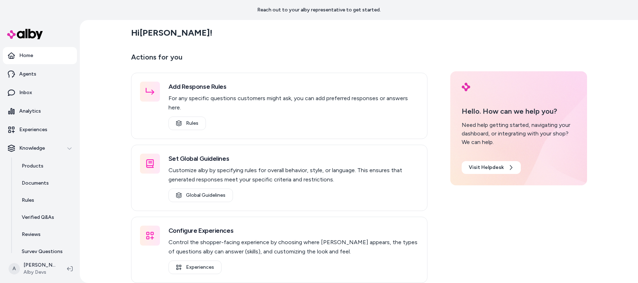 The height and width of the screenshot is (283, 638). What do you see at coordinates (201, 195) in the screenshot?
I see `a: Global Guidelines` at bounding box center [201, 195].